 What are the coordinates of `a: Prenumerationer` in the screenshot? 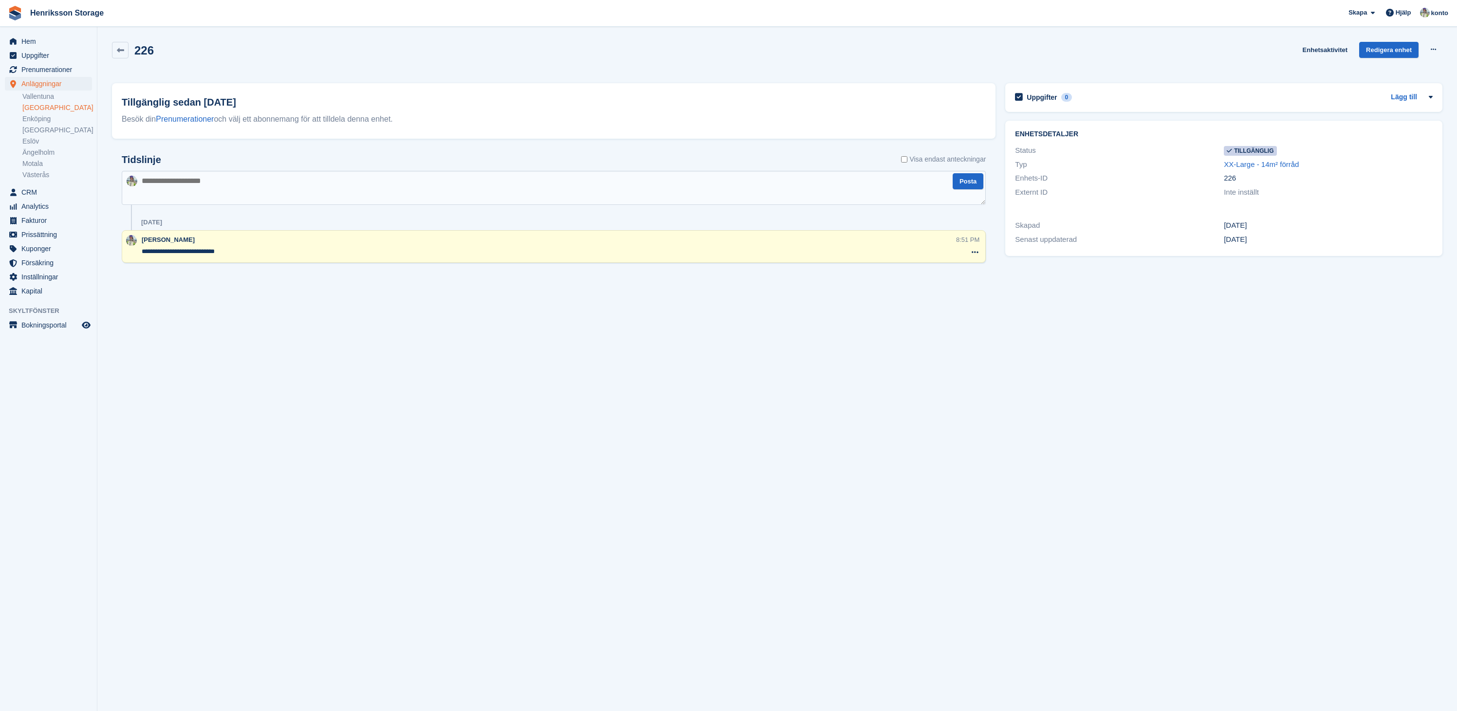 It's located at (185, 119).